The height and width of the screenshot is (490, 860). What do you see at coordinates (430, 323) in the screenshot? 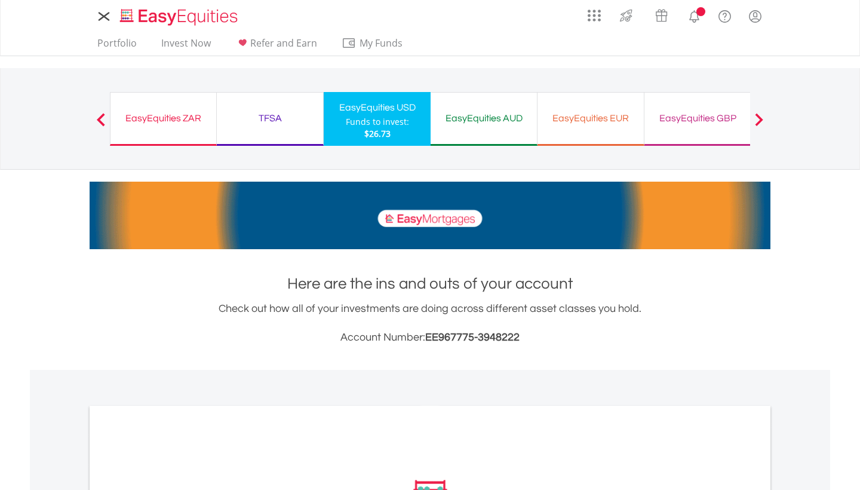
I see `div: Check out how all of your investments are doing across different asset classes you hold.` at bounding box center [430, 323].